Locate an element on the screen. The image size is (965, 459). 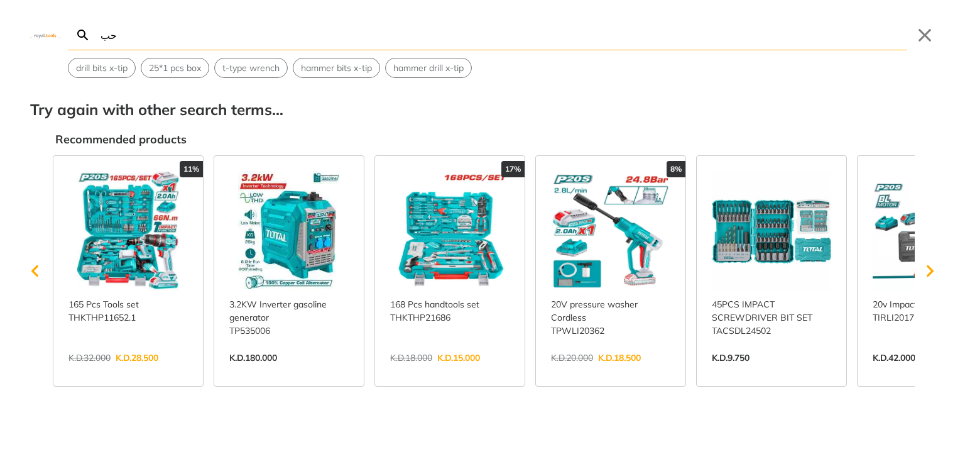
div: 8% is located at coordinates (676, 169).